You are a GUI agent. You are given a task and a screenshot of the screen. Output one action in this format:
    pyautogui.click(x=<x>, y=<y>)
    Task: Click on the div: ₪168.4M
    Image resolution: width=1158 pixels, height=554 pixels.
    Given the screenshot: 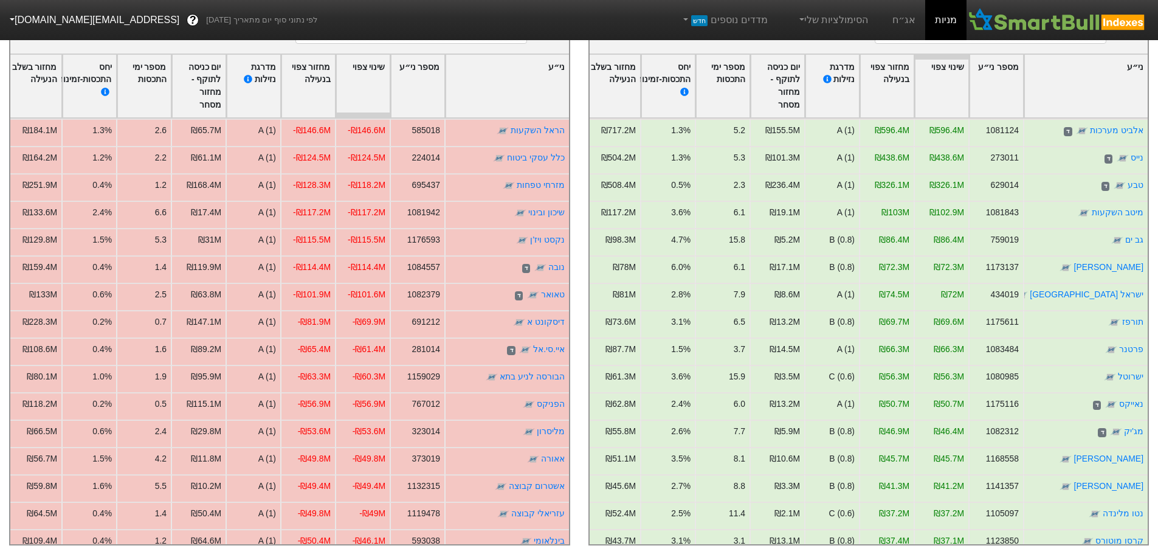 What is the action you would take?
    pyautogui.click(x=203, y=185)
    